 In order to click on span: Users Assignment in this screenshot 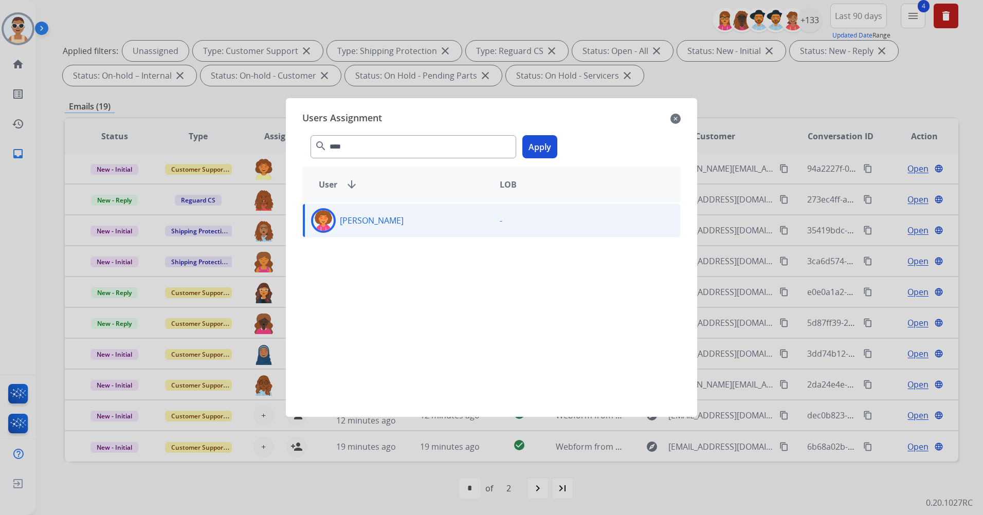, I will do `click(342, 119)`.